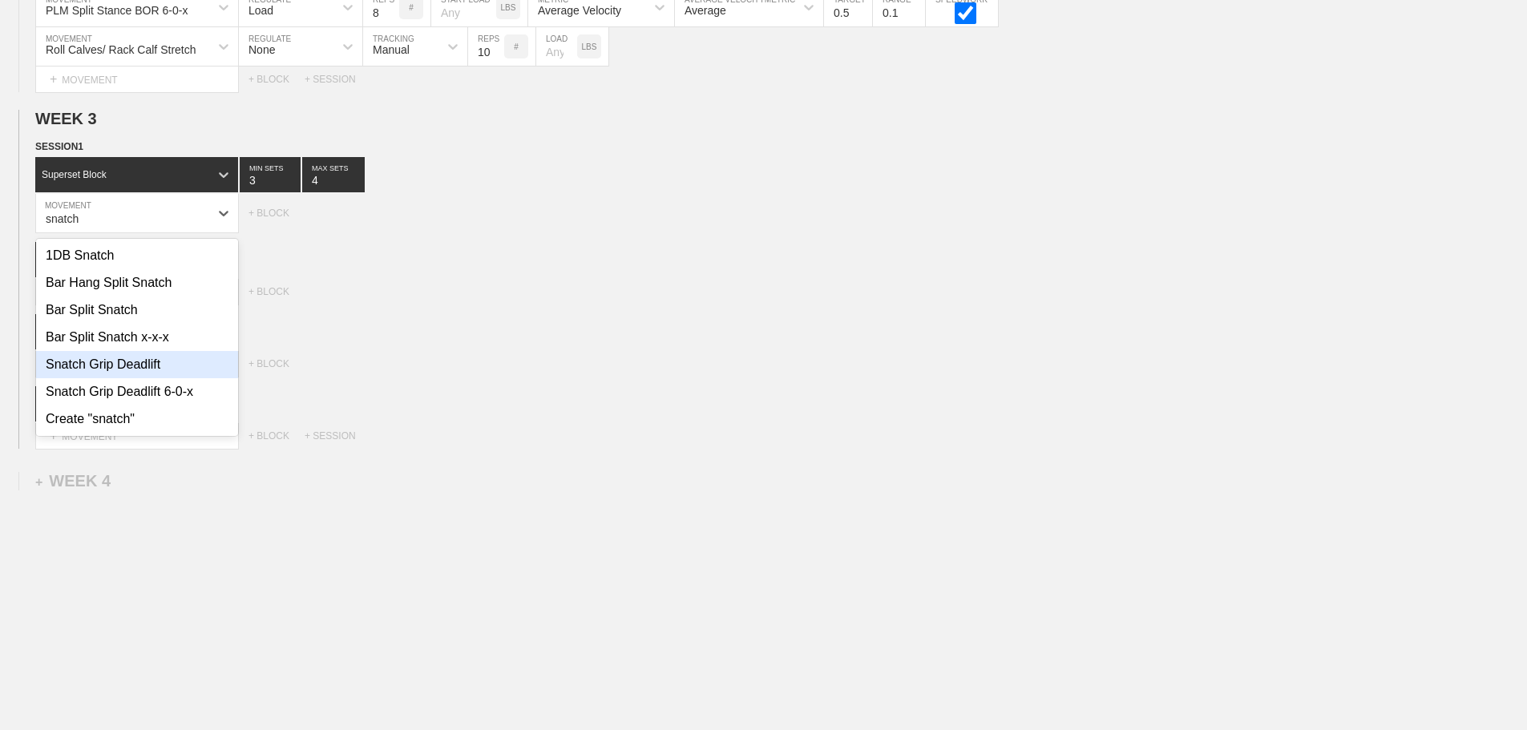  What do you see at coordinates (137, 256) in the screenshot?
I see `div: 1DB Snatch` at bounding box center [137, 256].